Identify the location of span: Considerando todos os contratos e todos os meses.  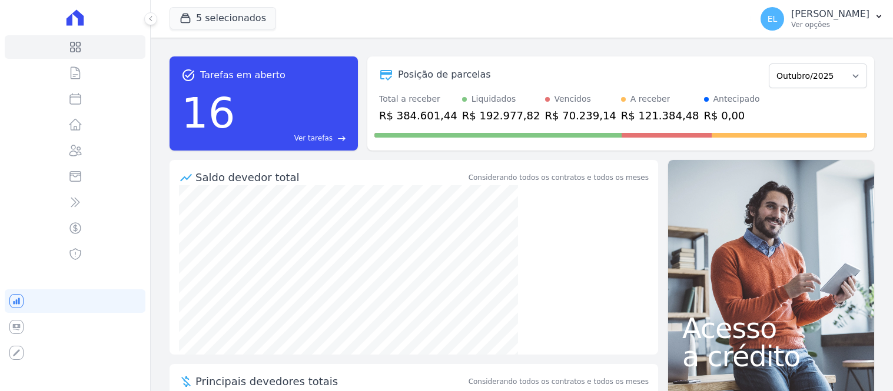
(558, 382).